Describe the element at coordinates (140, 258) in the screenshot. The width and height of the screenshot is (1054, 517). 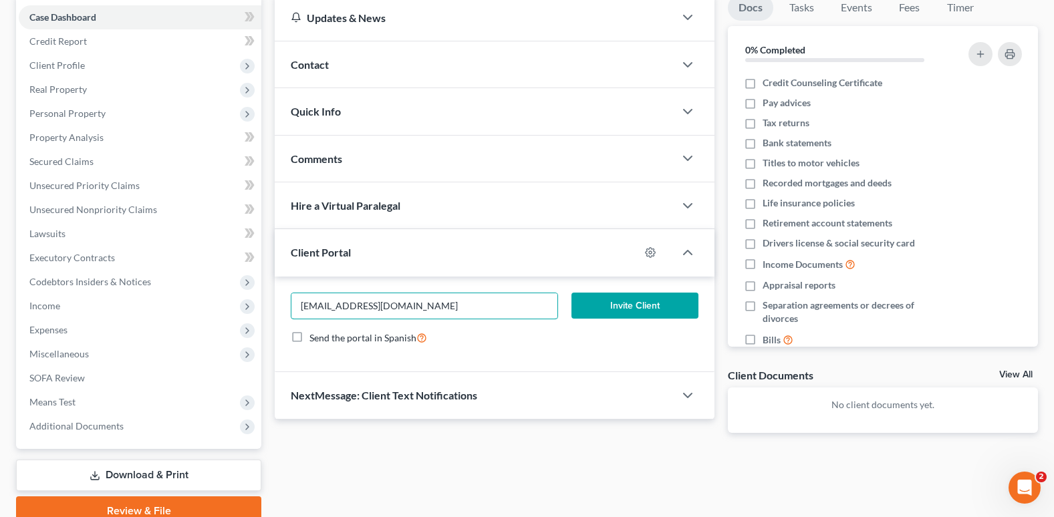
I see `a: Executory Contracts` at that location.